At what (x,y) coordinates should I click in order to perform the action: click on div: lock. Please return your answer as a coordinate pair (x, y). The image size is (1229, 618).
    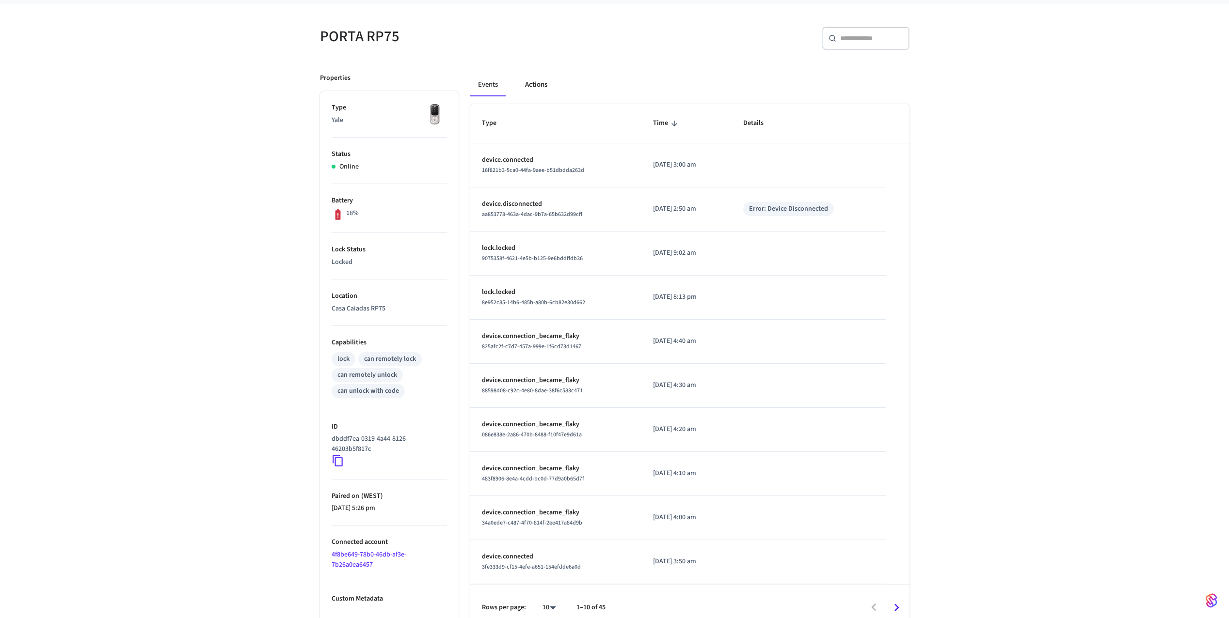
    Looking at the image, I should click on (343, 359).